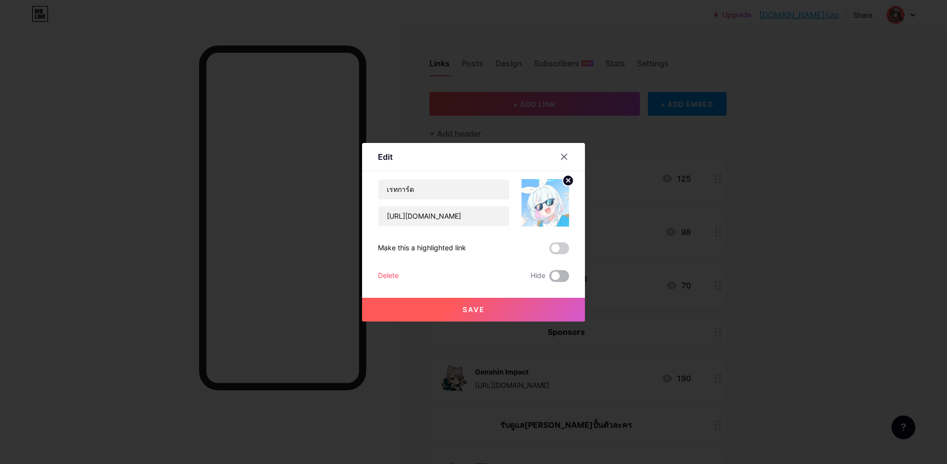 Image resolution: width=947 pixels, height=464 pixels. Describe the element at coordinates (538, 276) in the screenshot. I see `span: Hide` at that location.